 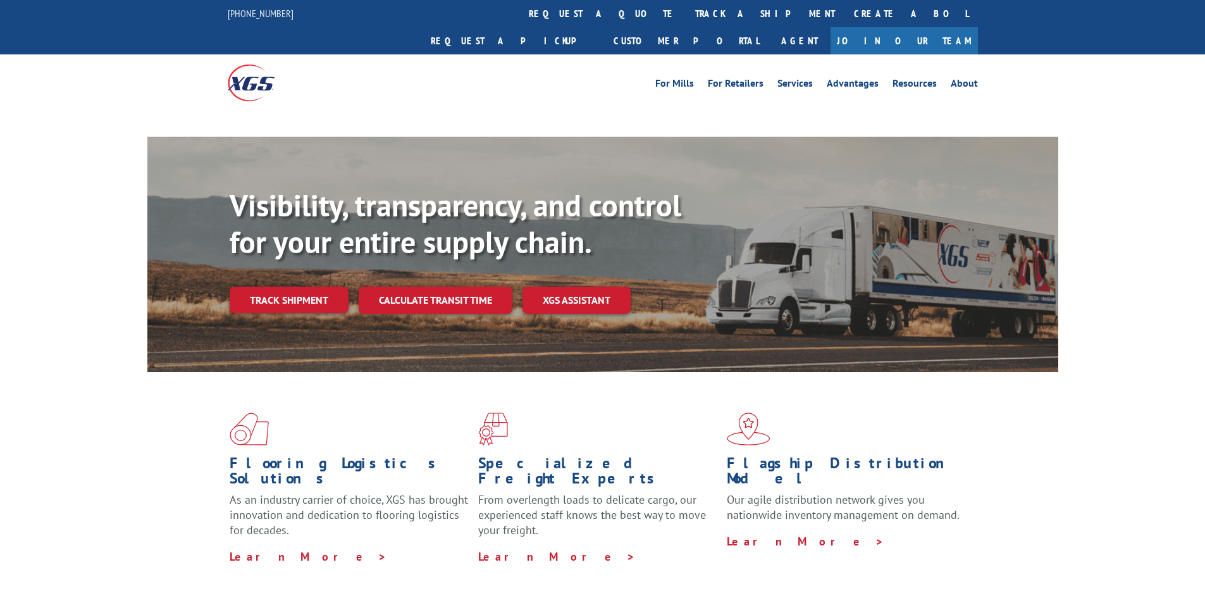 I want to click on a: Customer Portal, so click(x=686, y=40).